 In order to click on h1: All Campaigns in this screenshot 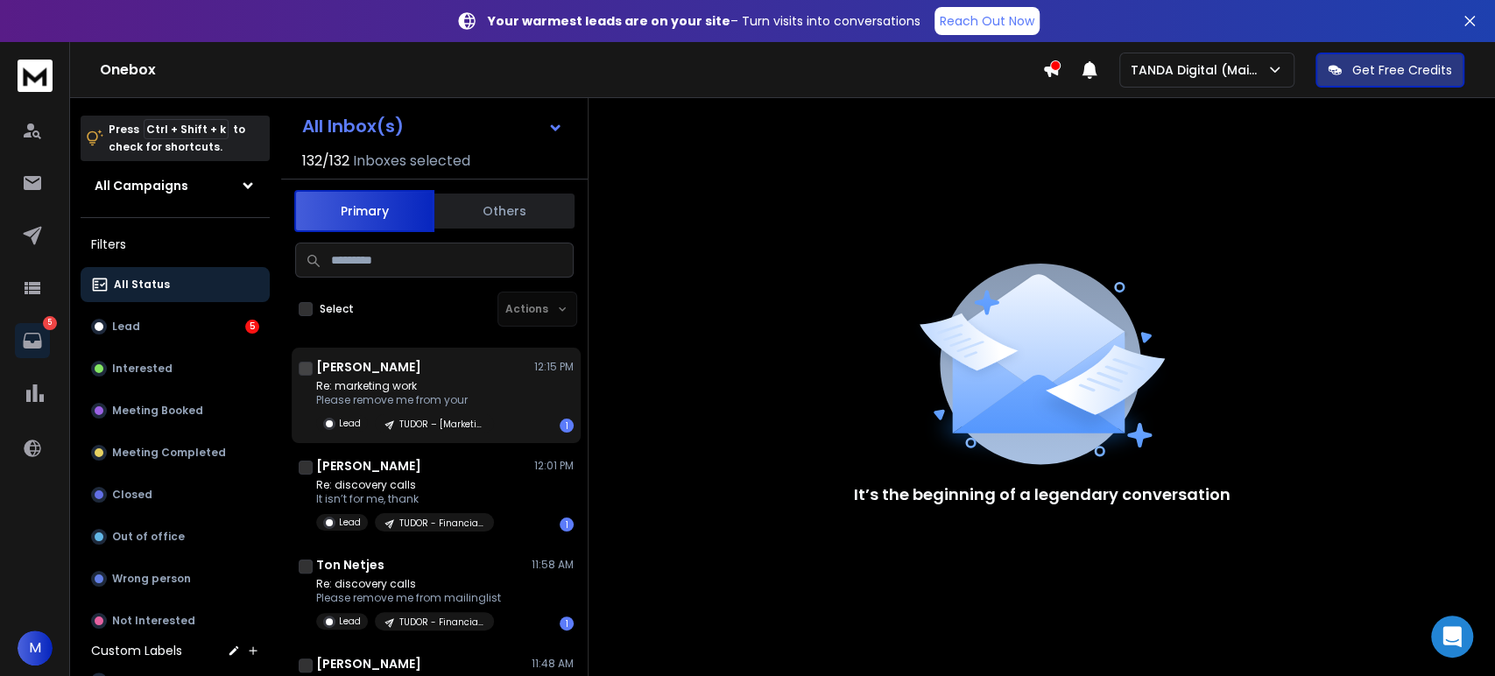, I will do `click(141, 186)`.